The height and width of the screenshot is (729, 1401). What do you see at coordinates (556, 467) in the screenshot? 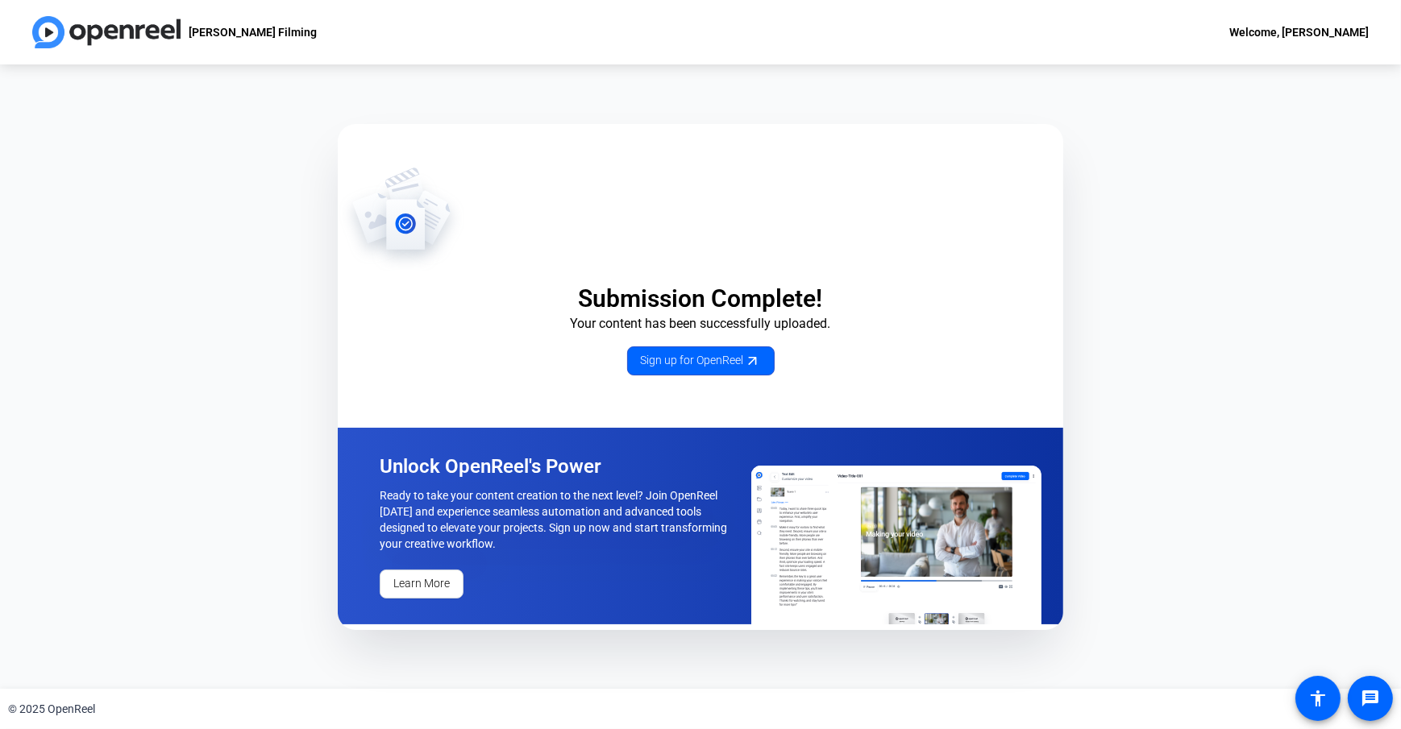
I see `p: Unlock OpenReel's Power` at bounding box center [556, 467].